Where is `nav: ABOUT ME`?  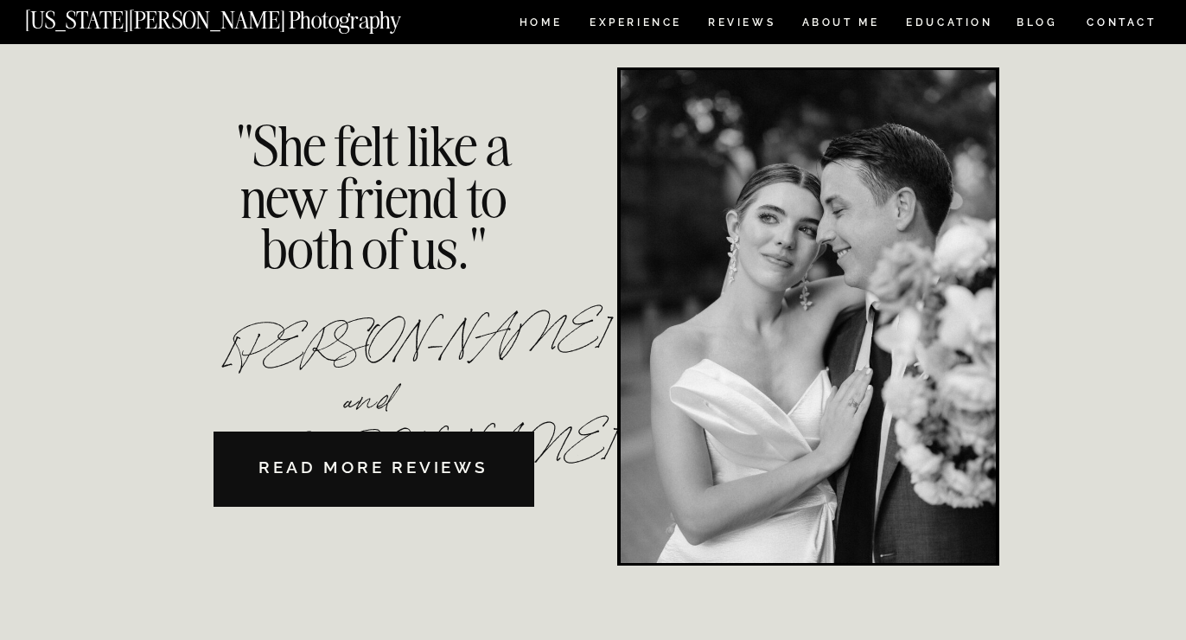 nav: ABOUT ME is located at coordinates (841, 24).